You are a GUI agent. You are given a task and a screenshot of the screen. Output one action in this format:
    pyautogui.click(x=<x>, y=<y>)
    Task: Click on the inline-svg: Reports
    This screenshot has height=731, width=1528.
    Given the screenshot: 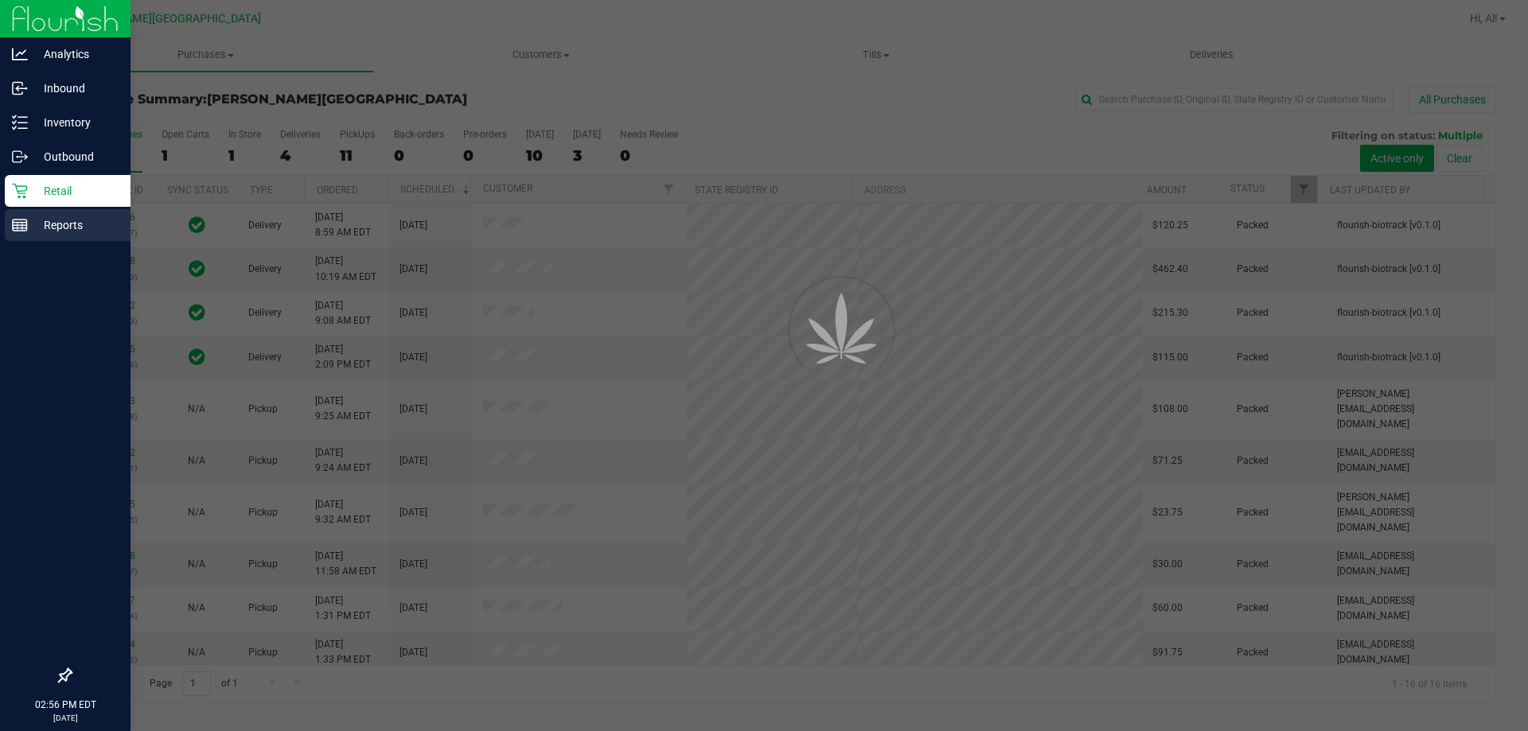 What is the action you would take?
    pyautogui.click(x=20, y=225)
    